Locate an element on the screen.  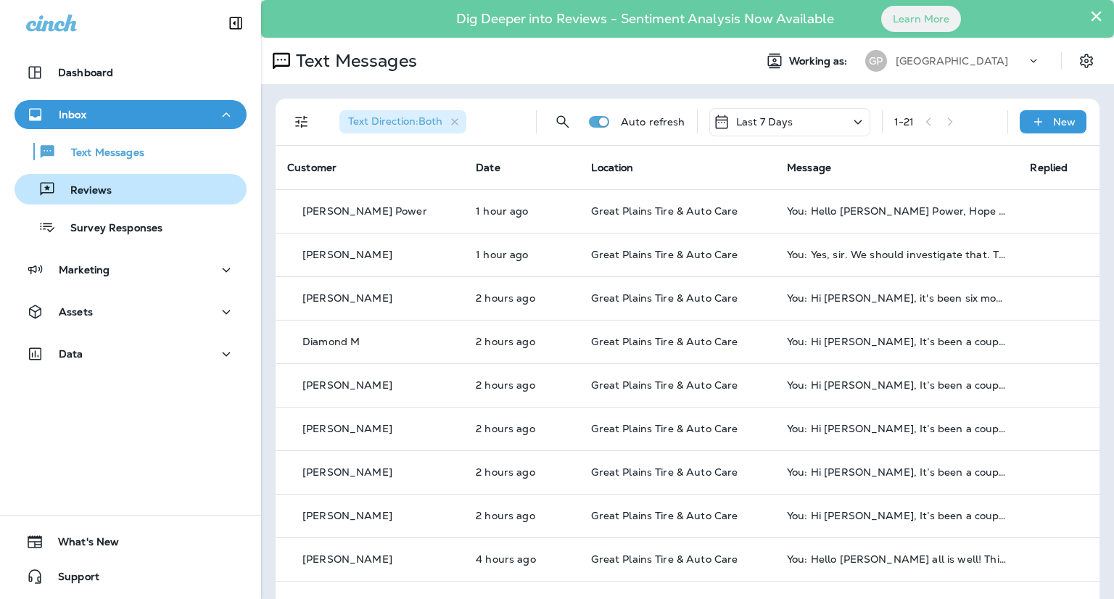
p: Sep 30, 2025 11:30 AM is located at coordinates (522, 211).